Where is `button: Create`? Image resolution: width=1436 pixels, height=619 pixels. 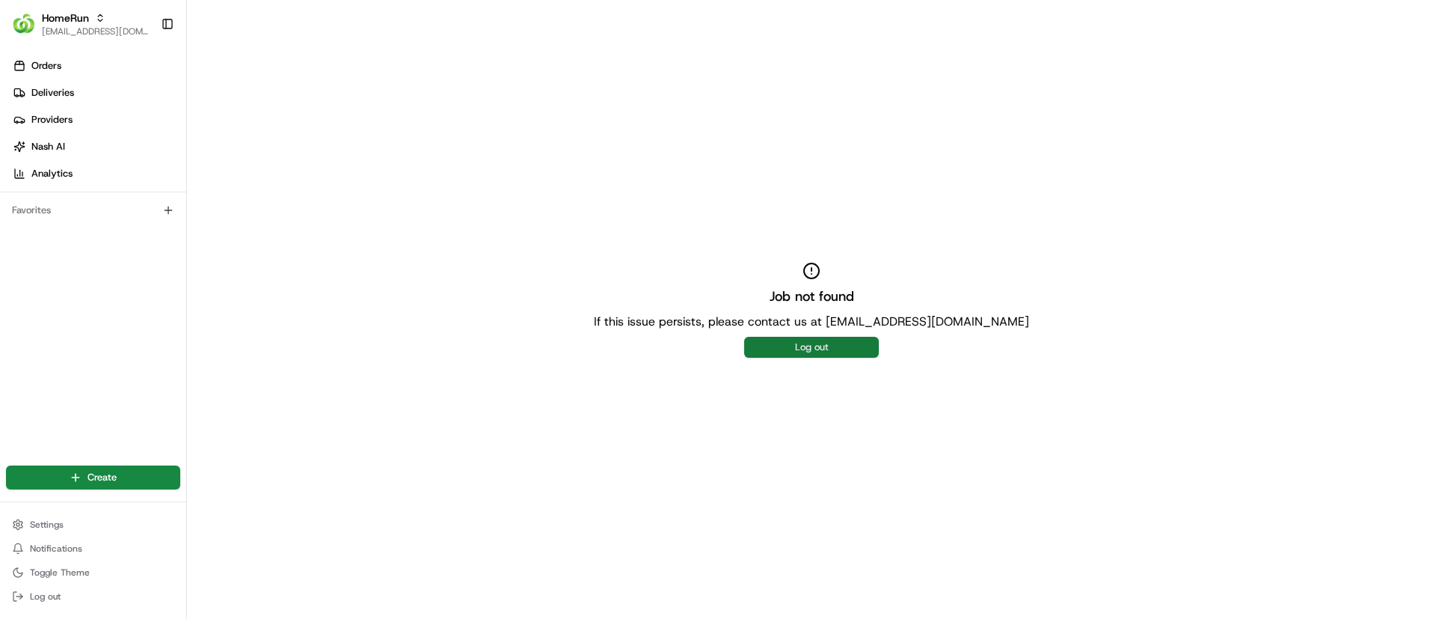
button: Create is located at coordinates (93, 477).